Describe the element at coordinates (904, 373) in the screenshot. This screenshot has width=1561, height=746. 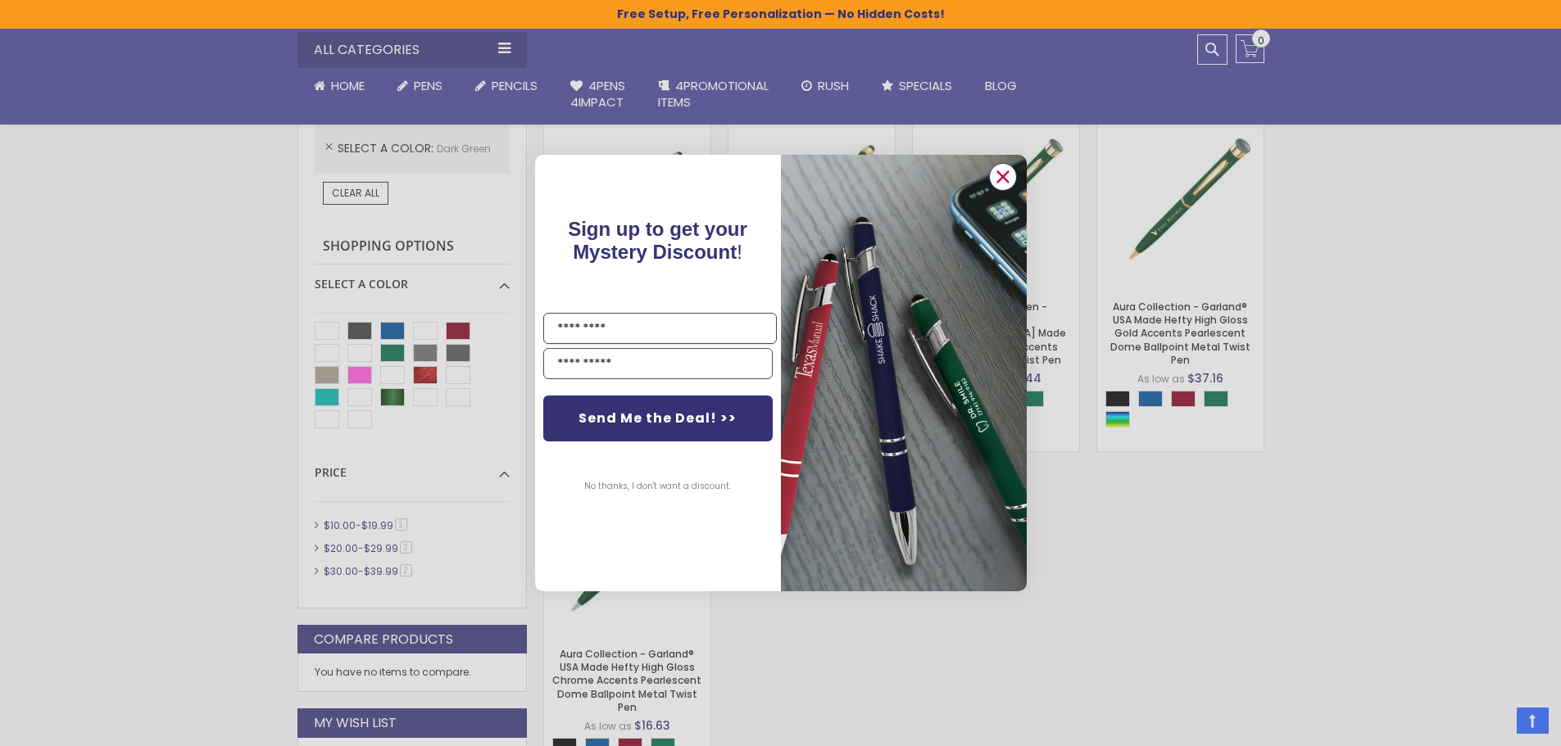
I see `img: 081b18bf-2f98-4675-a917-09431eb06994.jpeg` at that location.